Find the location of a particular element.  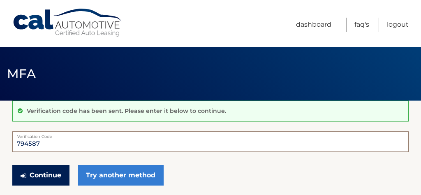

button: Continue is located at coordinates (41, 176).